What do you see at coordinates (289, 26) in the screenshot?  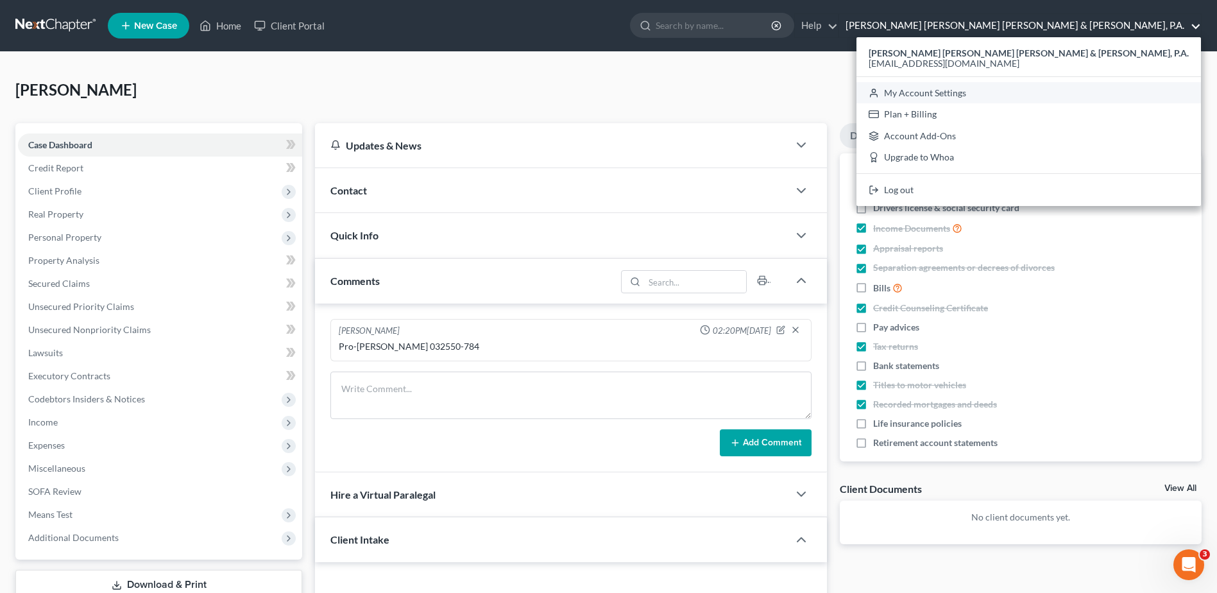 I see `a: Client Portal` at bounding box center [289, 26].